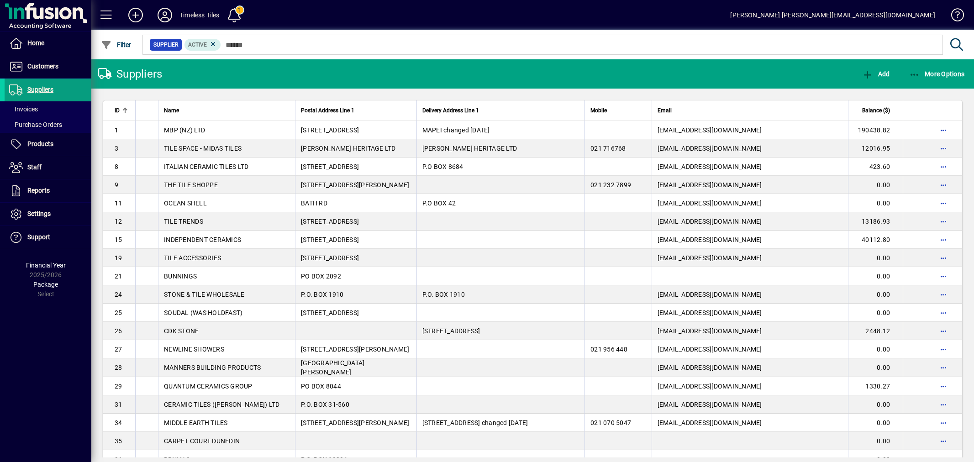 This screenshot has width=974, height=462. What do you see at coordinates (48, 168) in the screenshot?
I see `a: Staff` at bounding box center [48, 168].